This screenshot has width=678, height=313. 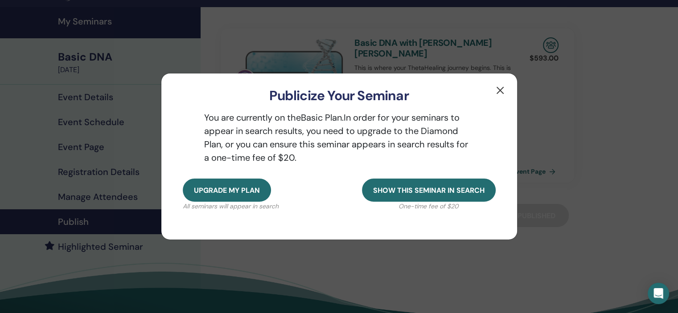 What do you see at coordinates (339, 138) in the screenshot?
I see `p: You are currently on the Basic Plan. In order for your seminars to appear in search results, you ...` at bounding box center [339, 138].